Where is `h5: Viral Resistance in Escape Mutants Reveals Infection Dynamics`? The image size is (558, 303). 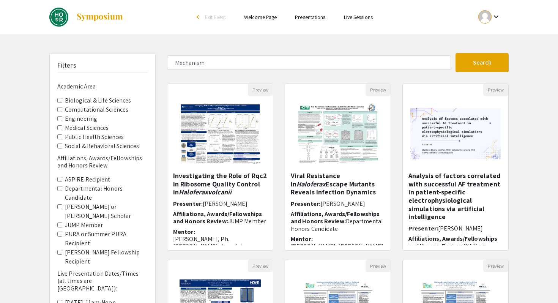
h5: Viral Resistance in Escape Mutants Reveals Infection Dynamics is located at coordinates (338, 184).